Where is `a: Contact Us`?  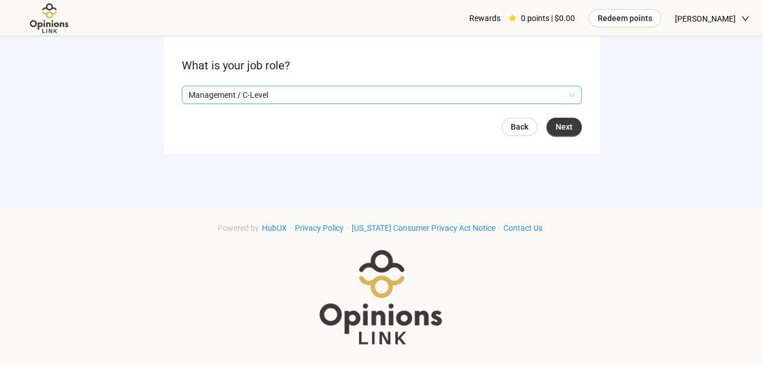
a: Contact Us is located at coordinates (523, 228).